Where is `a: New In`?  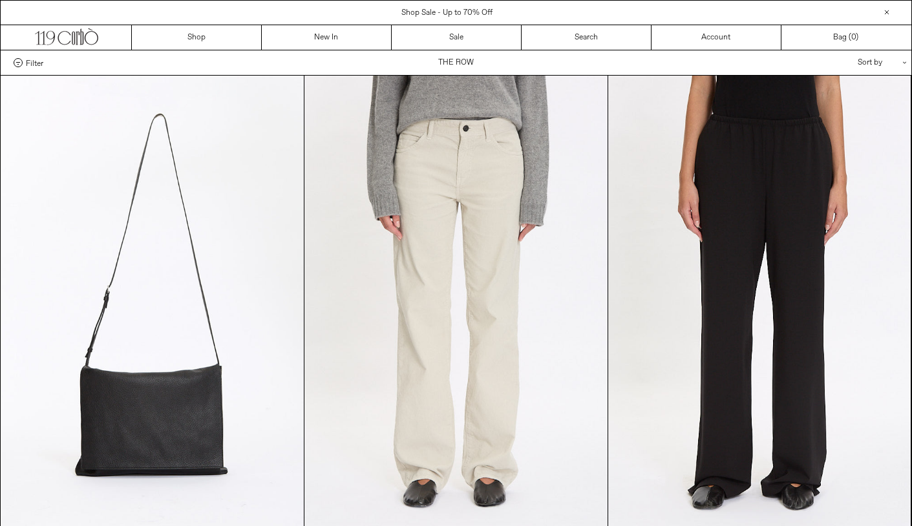
a: New In is located at coordinates (327, 38).